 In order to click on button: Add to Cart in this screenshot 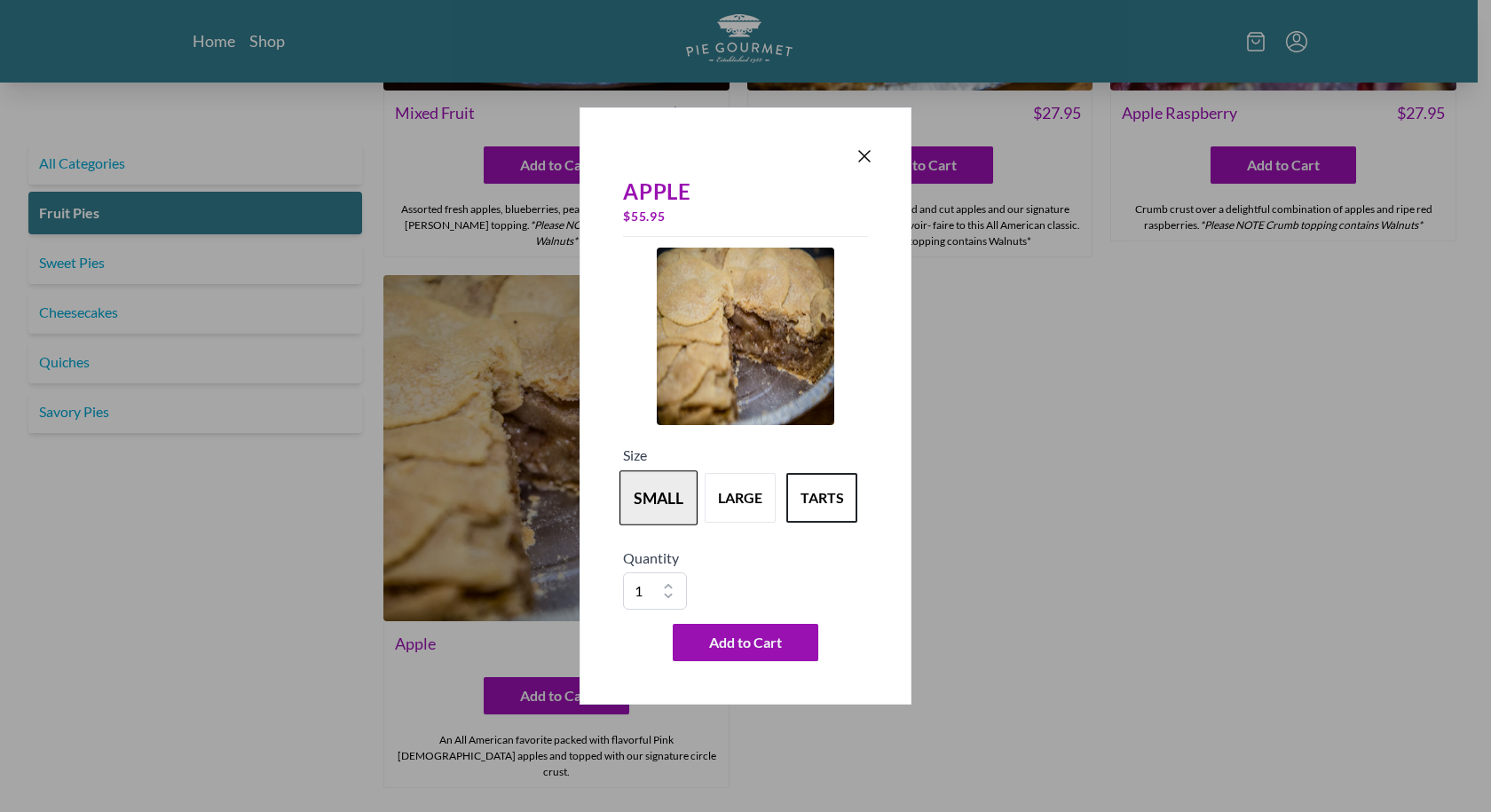, I will do `click(745, 642)`.